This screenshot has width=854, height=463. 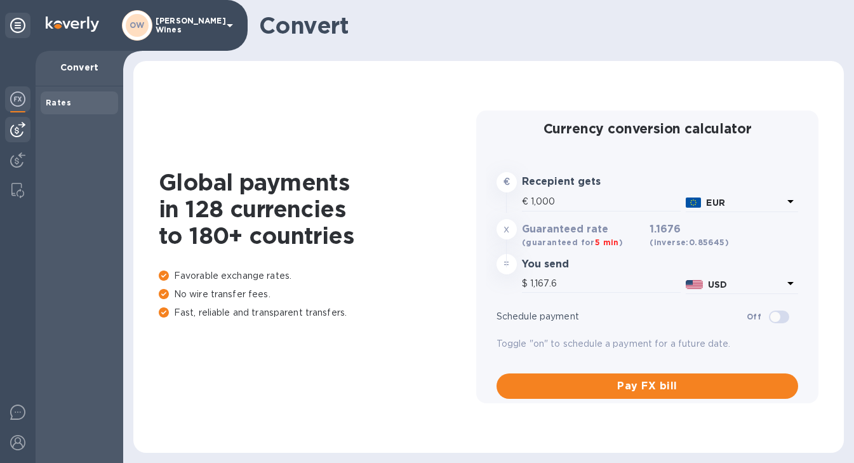 What do you see at coordinates (583, 229) in the screenshot?
I see `h3: Guaranteed rate` at bounding box center [583, 229].